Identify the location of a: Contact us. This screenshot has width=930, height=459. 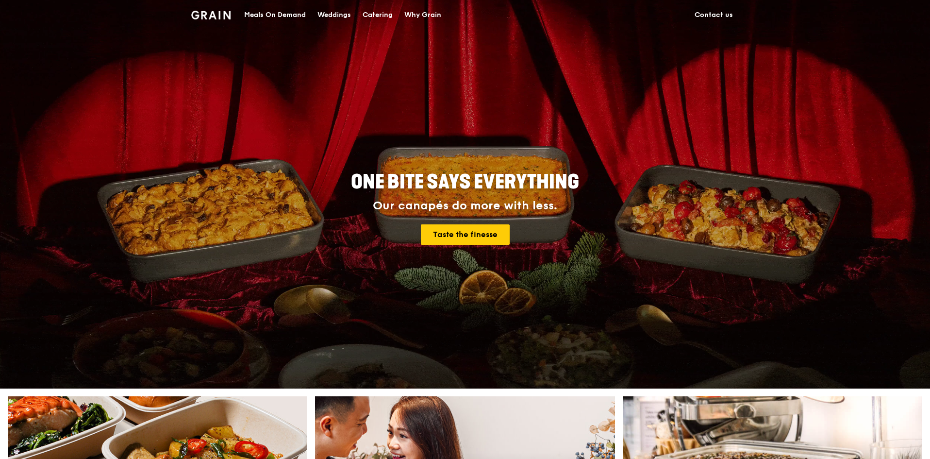
(714, 15).